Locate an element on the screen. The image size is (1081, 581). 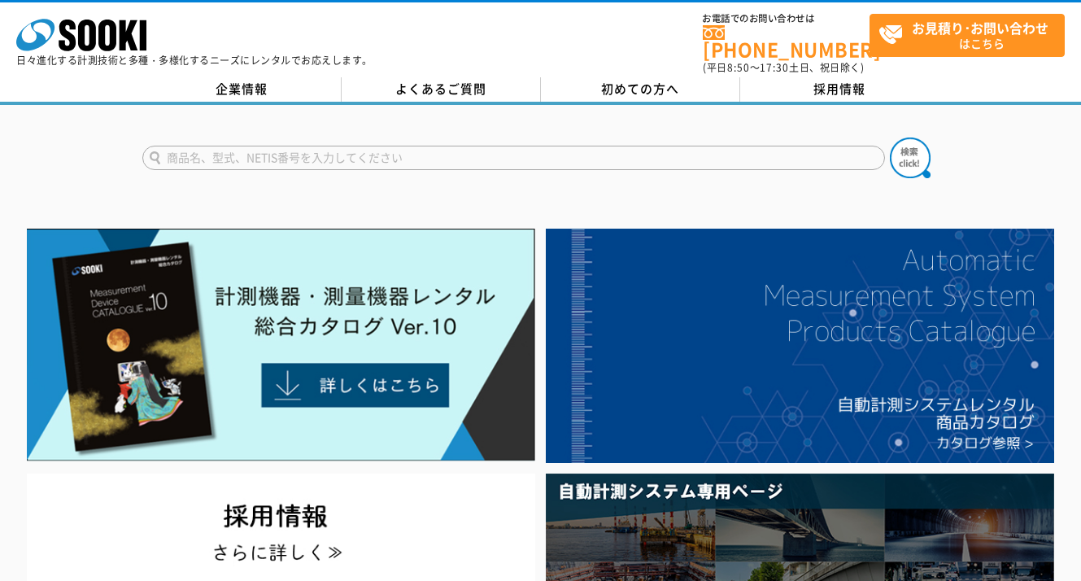
p: 日々進化する計測技術と多種・多様化するニーズにレンタルでお応えします。 is located at coordinates (194, 60).